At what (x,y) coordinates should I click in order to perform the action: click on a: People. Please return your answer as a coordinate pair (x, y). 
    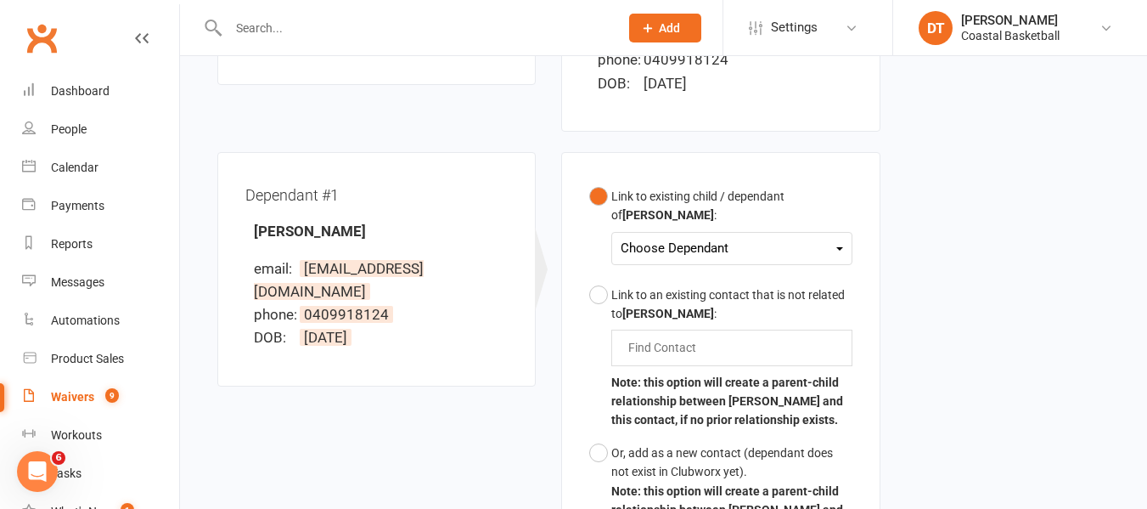
    Looking at the image, I should click on (100, 129).